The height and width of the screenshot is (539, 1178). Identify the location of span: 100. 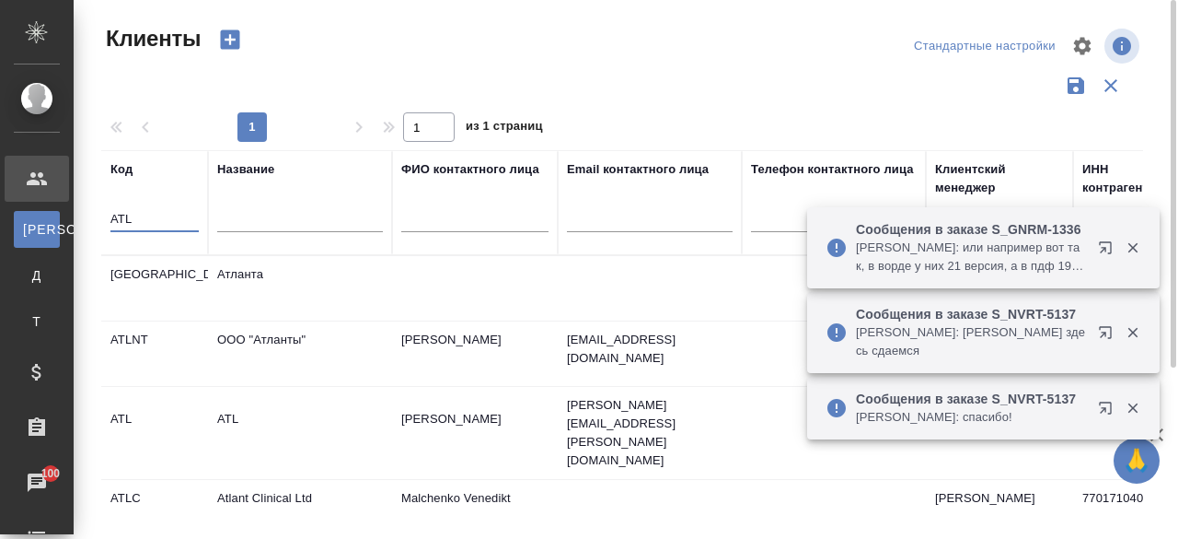
(51, 473).